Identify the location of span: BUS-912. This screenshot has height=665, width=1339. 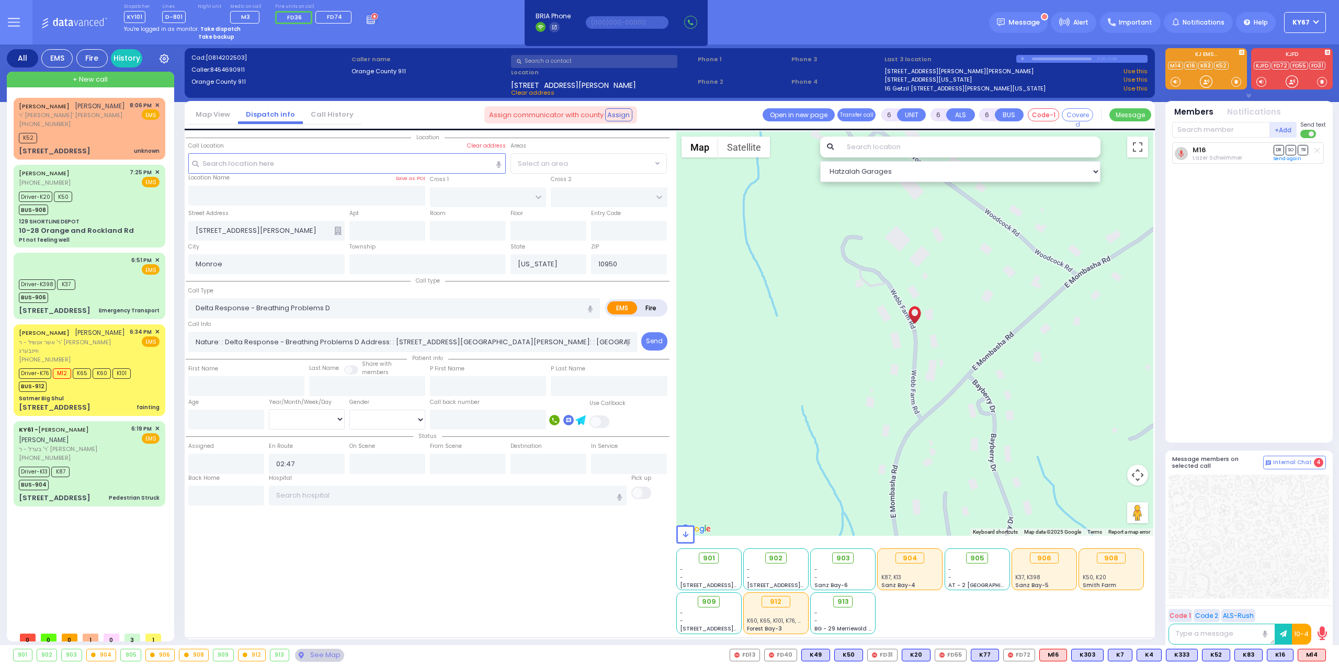
(32, 387).